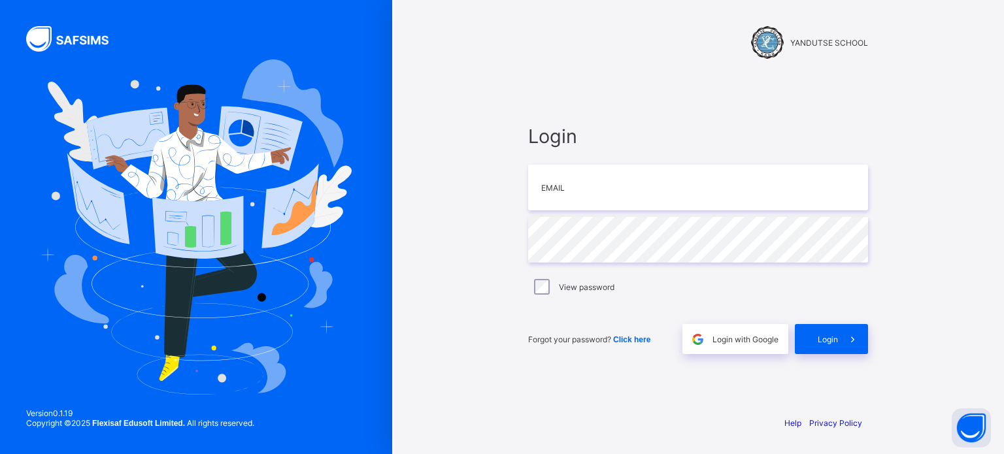 This screenshot has height=454, width=1004. Describe the element at coordinates (589, 339) in the screenshot. I see `span: Forgot your password?` at that location.